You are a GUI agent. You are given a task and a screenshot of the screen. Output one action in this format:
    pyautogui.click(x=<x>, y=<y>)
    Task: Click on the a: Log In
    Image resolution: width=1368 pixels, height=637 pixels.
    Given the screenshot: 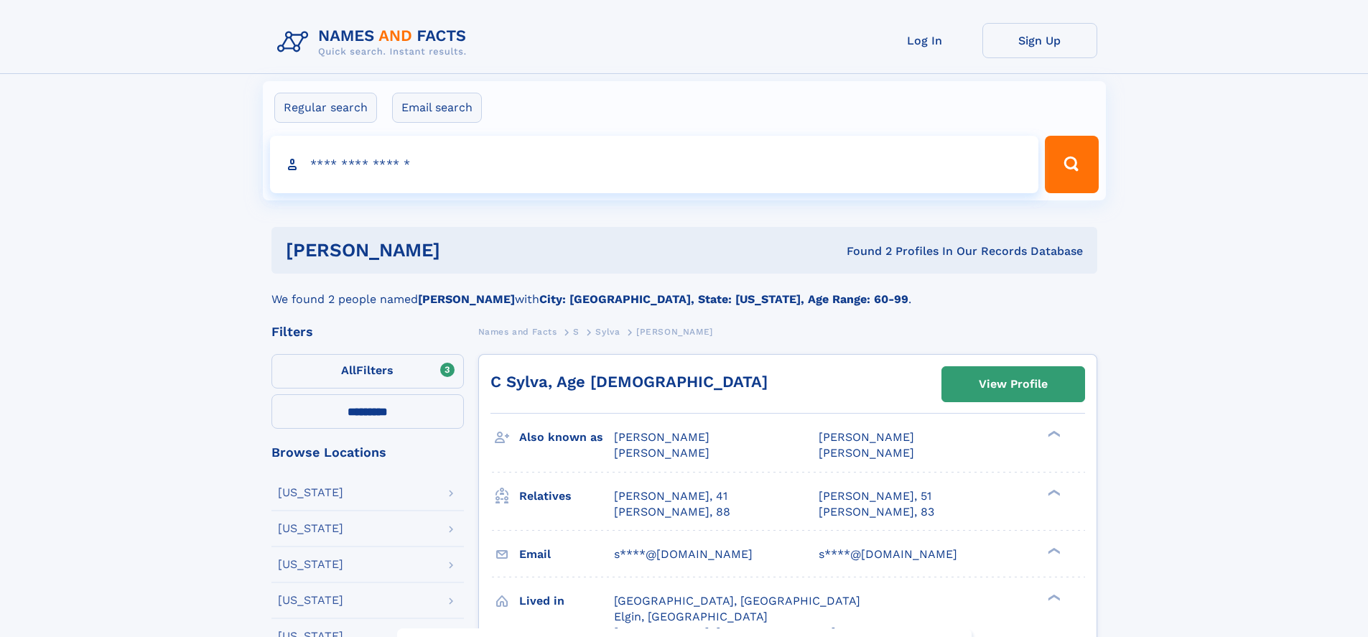 What is the action you would take?
    pyautogui.click(x=925, y=40)
    